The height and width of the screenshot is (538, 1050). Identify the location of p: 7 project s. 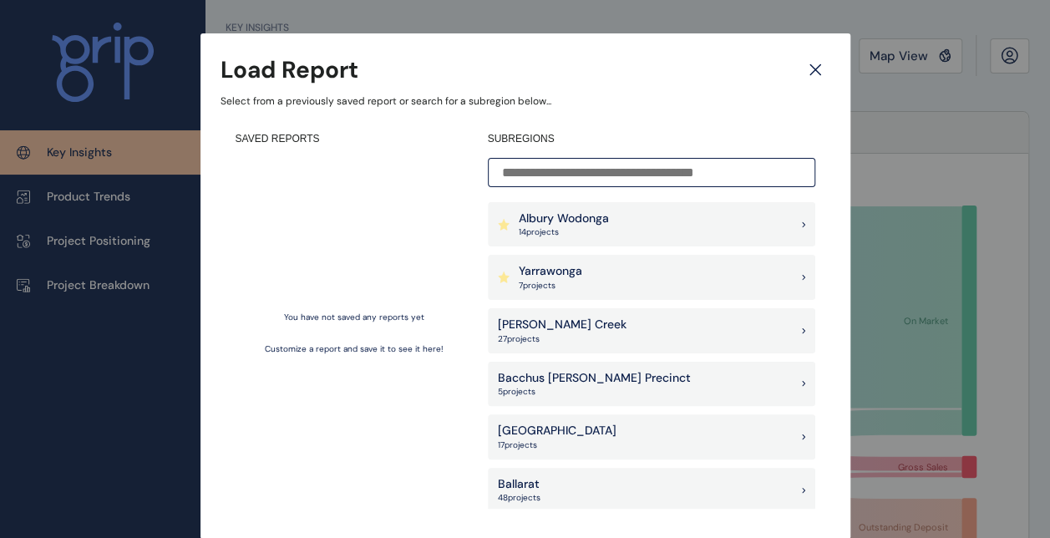
(551, 286).